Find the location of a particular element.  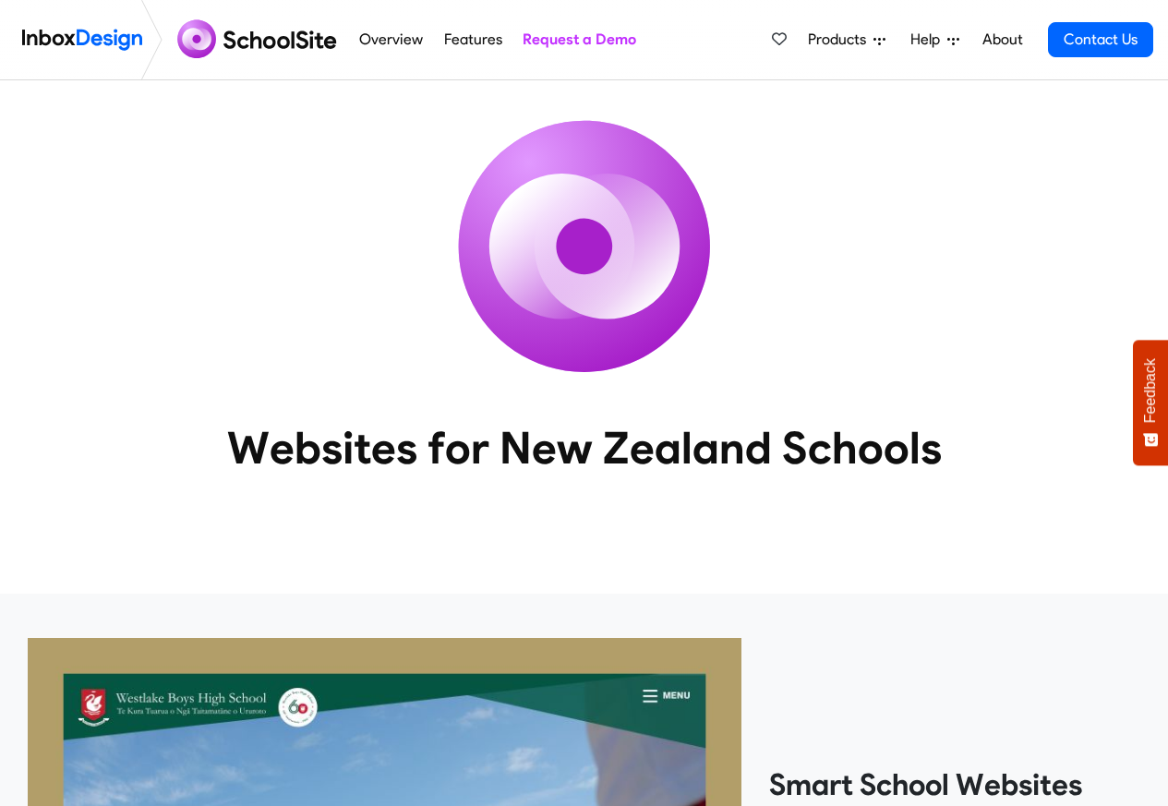

span: Help is located at coordinates (929, 40).